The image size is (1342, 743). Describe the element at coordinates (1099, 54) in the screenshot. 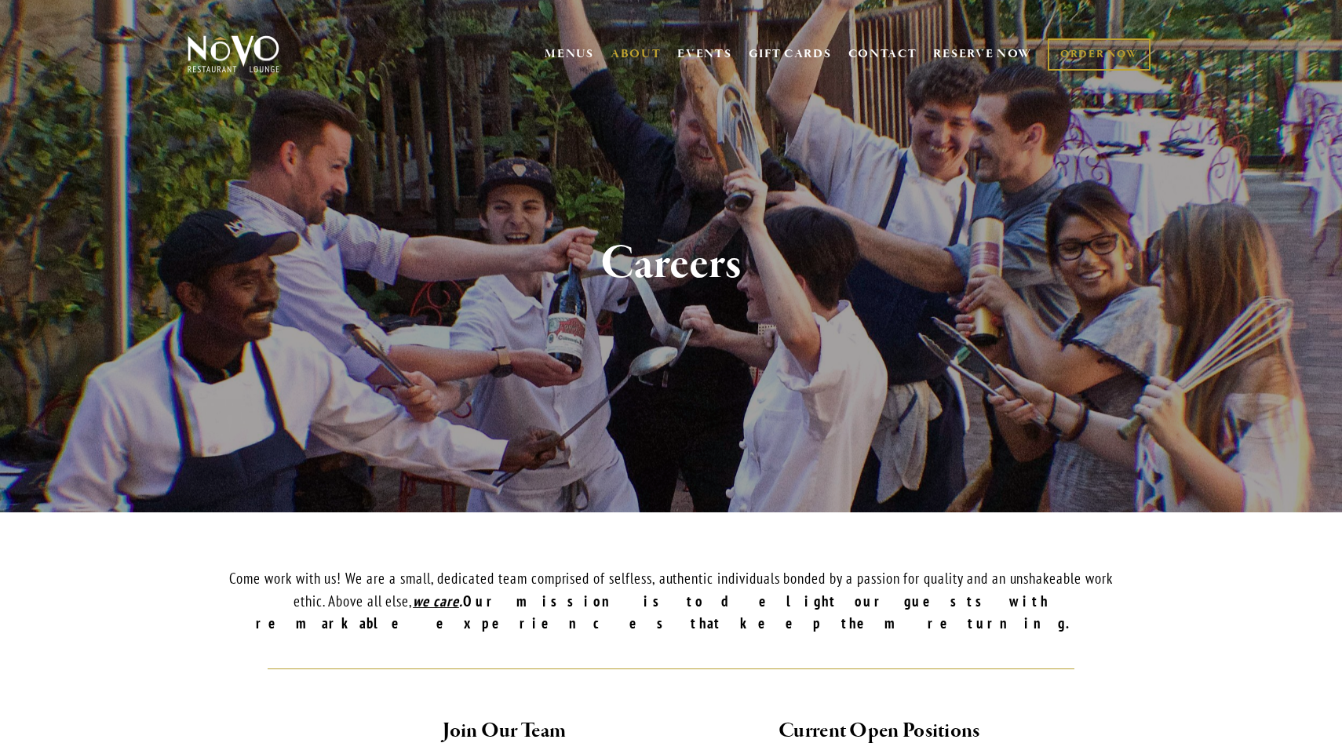

I see `a: ORDER NOW` at that location.